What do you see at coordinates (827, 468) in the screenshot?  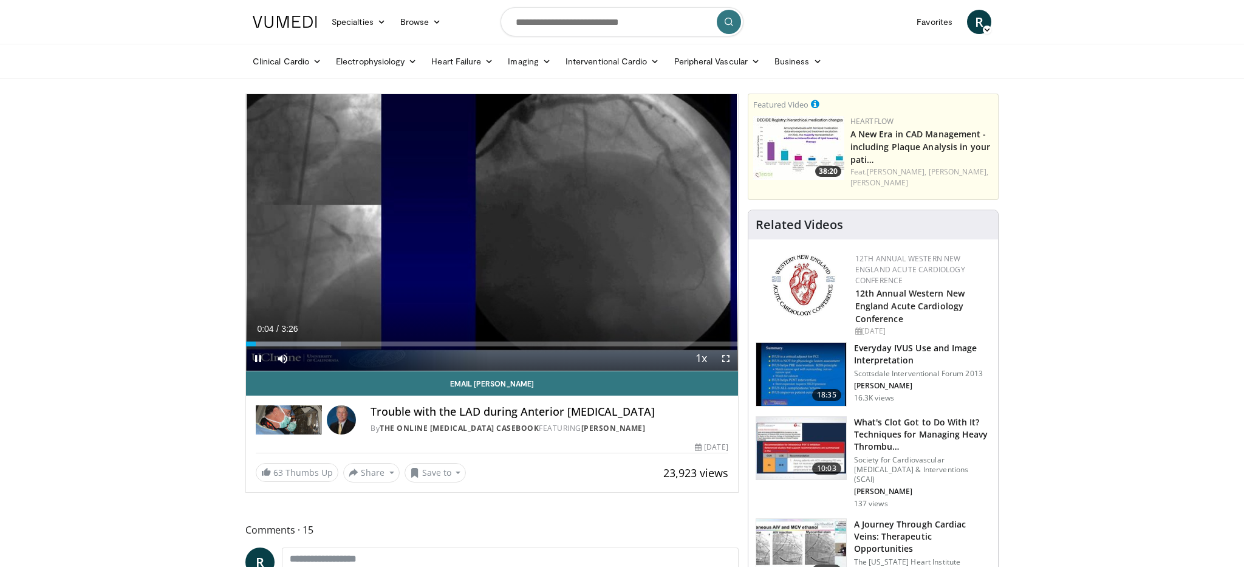 I see `span: 10:03` at bounding box center [827, 468].